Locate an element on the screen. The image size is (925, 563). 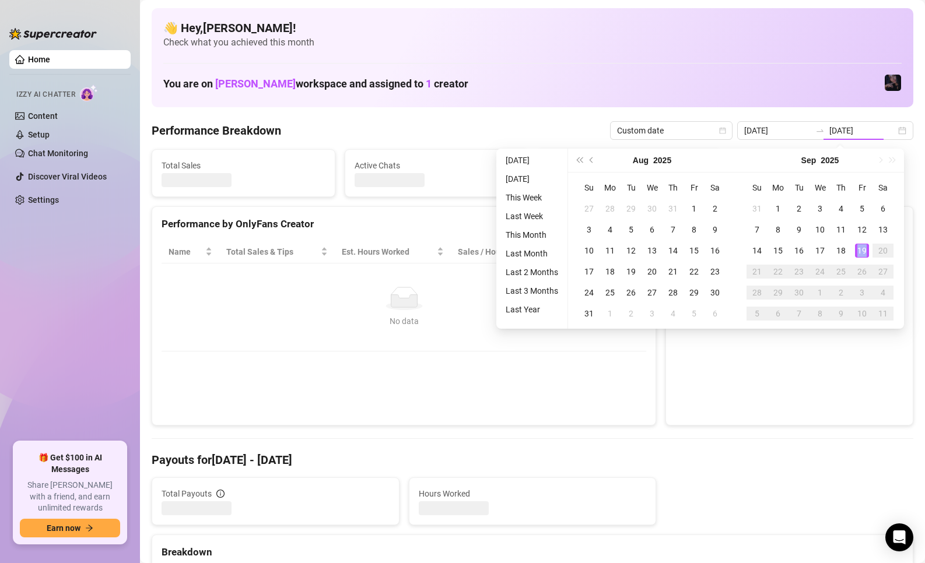
span: Messages Sent is located at coordinates (629, 166).